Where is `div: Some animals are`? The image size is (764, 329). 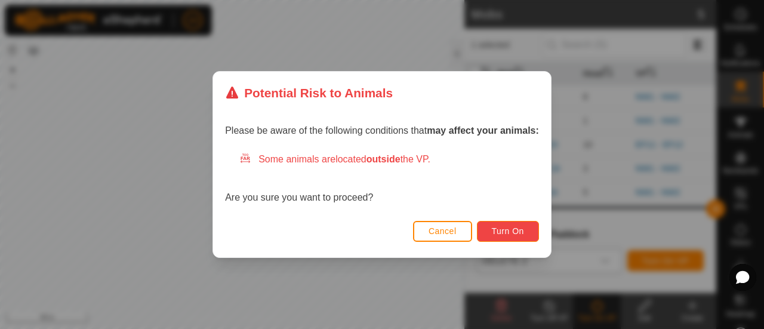
div: Some animals are is located at coordinates (389, 159).